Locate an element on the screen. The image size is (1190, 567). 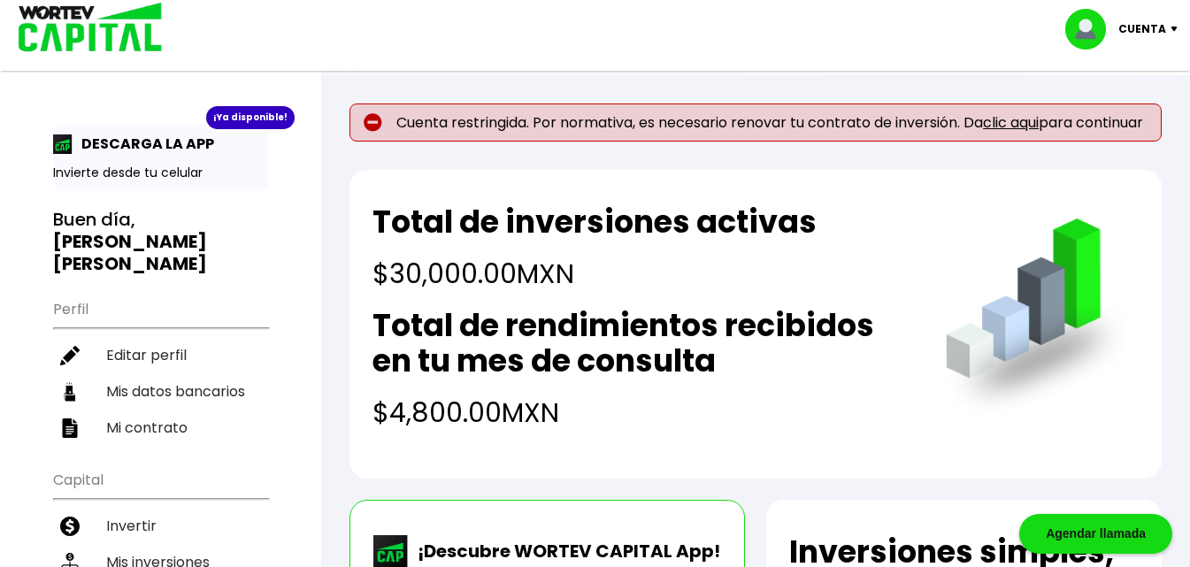
span: Cuenta restringida. Por normativa, es necesario renovar tu contrato de inversión. Da para continuar is located at coordinates (770, 122).